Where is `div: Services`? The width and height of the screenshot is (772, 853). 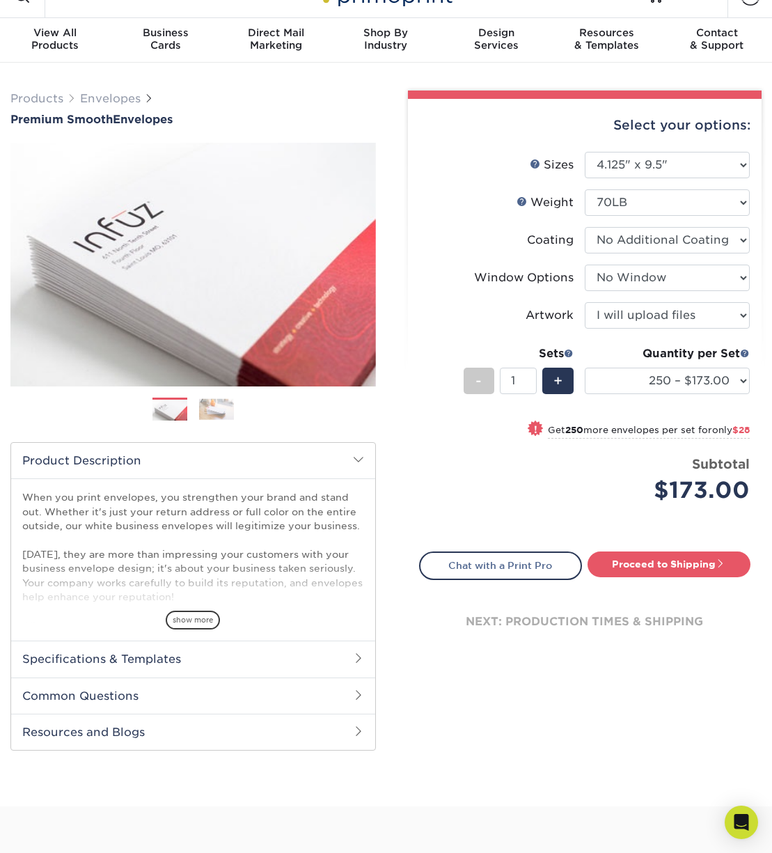 div: Services is located at coordinates (496, 39).